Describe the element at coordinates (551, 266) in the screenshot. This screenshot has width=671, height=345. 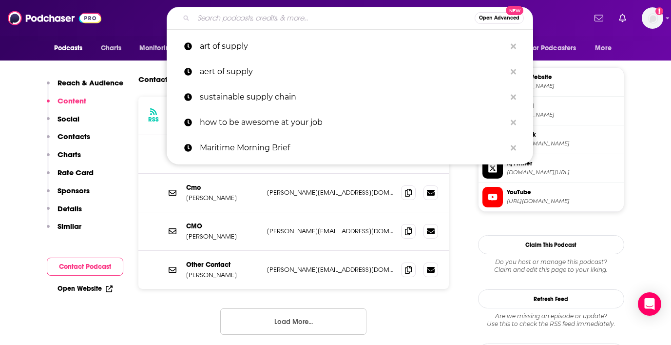
I see `div: Claim and edit this page to your liking.` at that location.